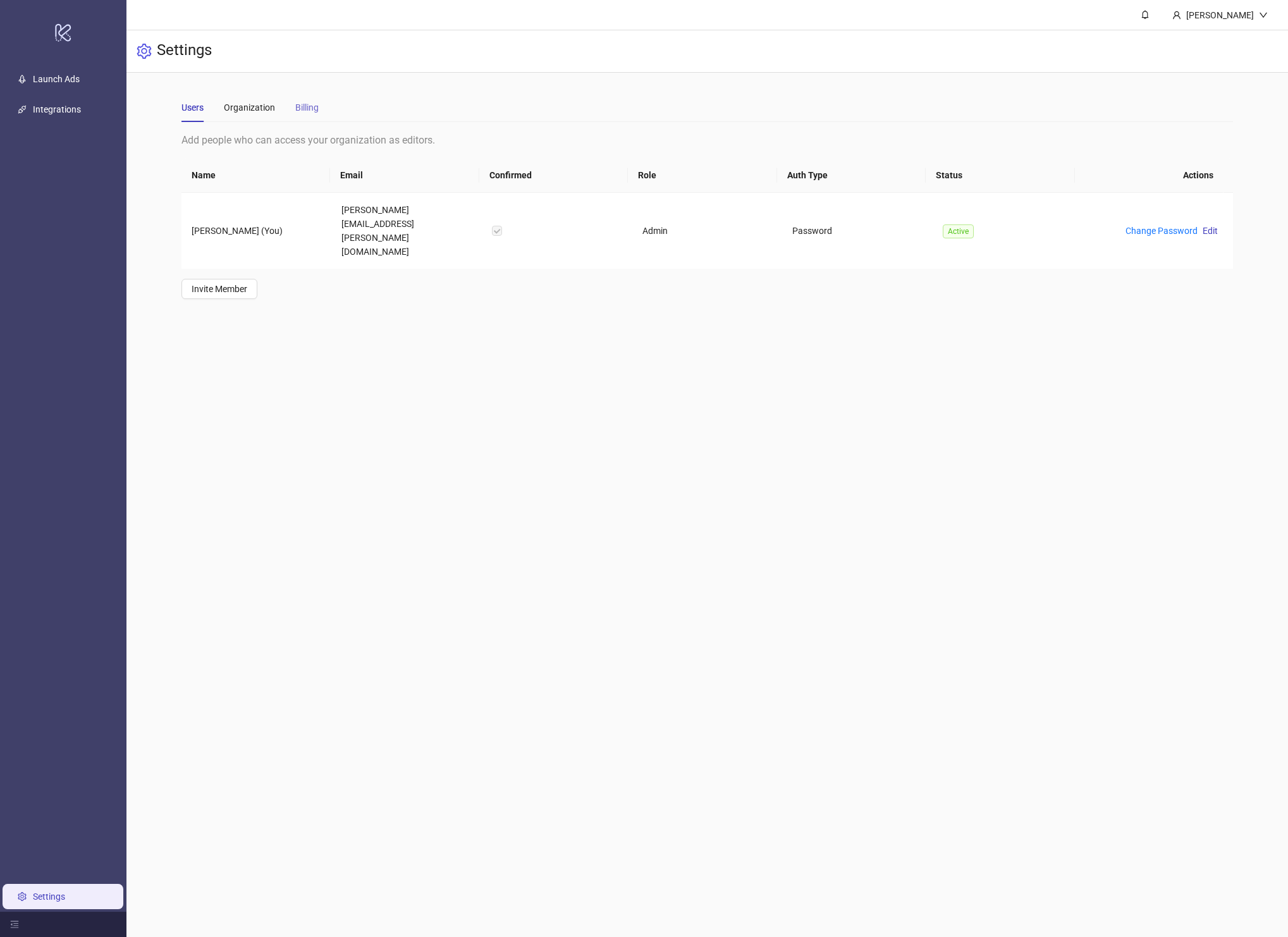 This screenshot has height=937, width=1288. What do you see at coordinates (193, 108) in the screenshot?
I see `div: Users` at bounding box center [193, 108].